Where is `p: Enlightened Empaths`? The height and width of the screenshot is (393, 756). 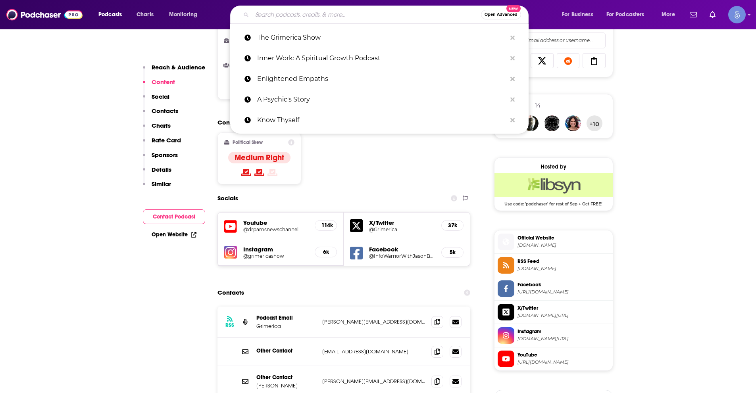
p: Enlightened Empaths is located at coordinates (382, 79).